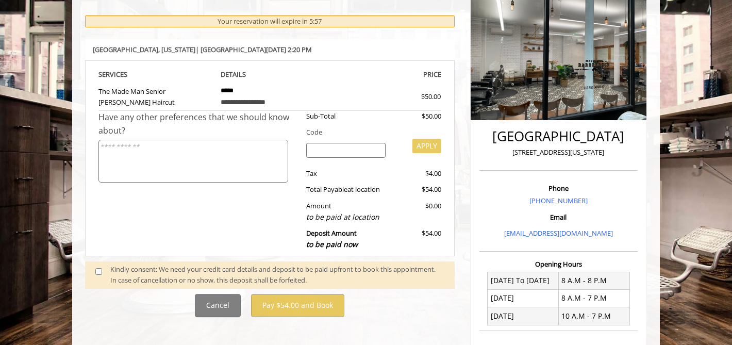 The height and width of the screenshot is (345, 732). I want to click on span: at location, so click(364, 189).